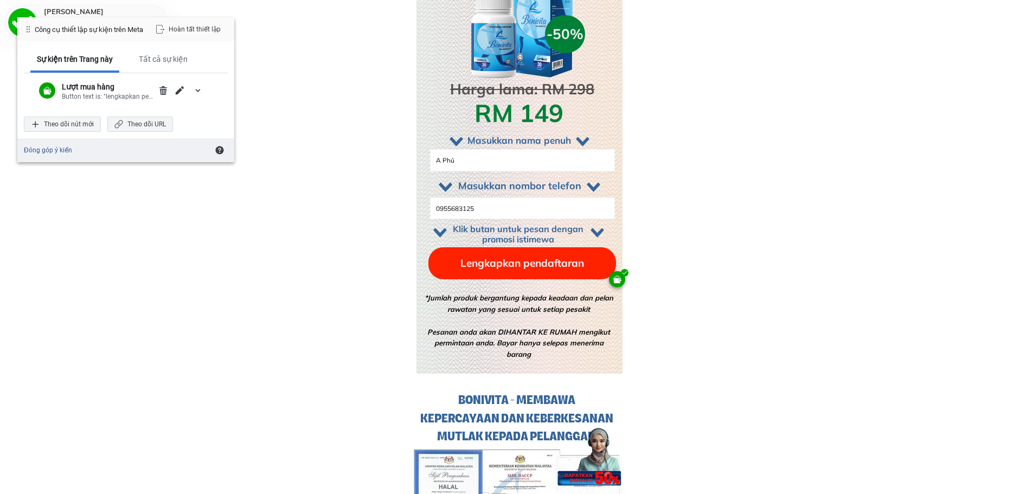 This screenshot has height=494, width=1033. What do you see at coordinates (522, 208) in the screenshot?
I see `input: Nombor telefon` at bounding box center [522, 208].